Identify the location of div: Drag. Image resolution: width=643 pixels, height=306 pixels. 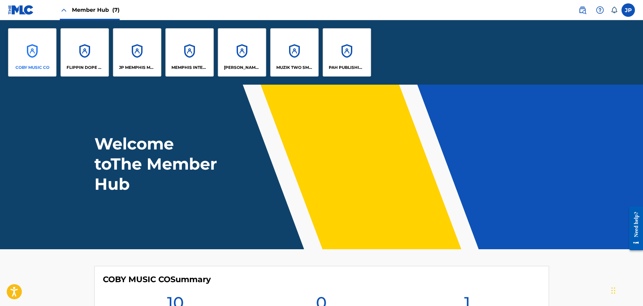
(613, 291).